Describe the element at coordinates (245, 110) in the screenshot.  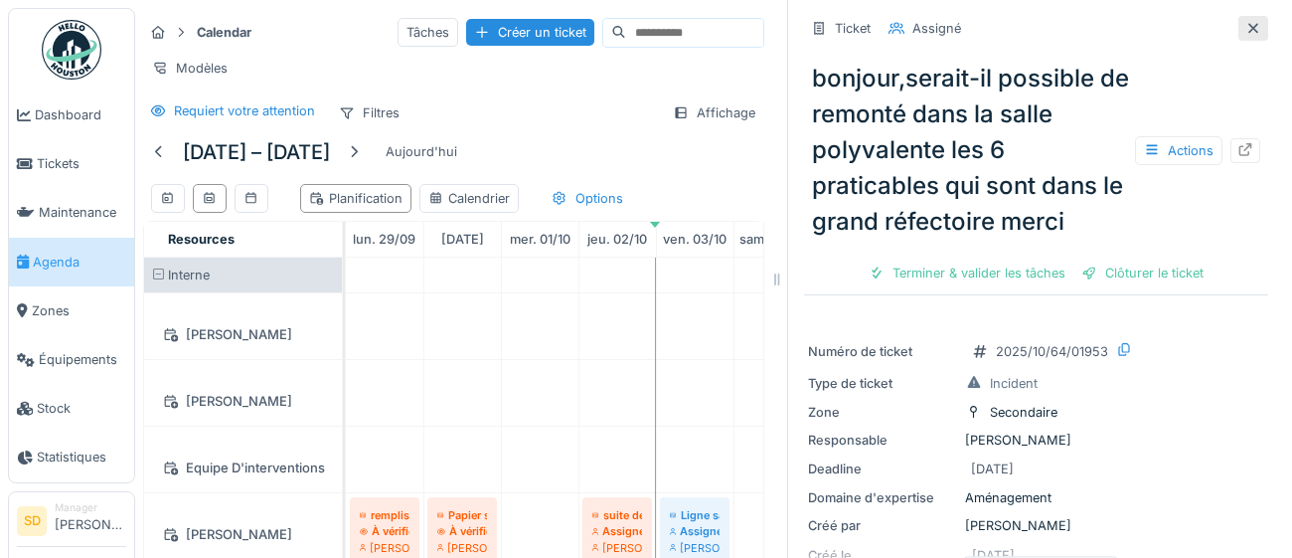
I see `div: Requiert votre attention` at that location.